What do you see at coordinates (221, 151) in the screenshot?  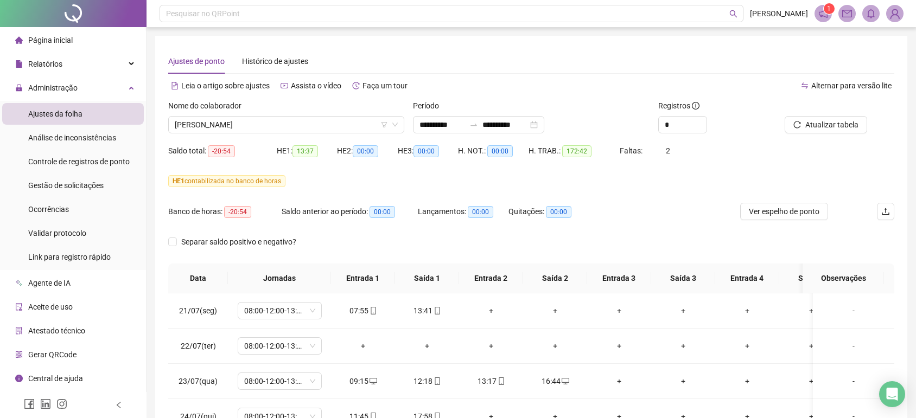 I see `span: -20:54` at bounding box center [221, 151].